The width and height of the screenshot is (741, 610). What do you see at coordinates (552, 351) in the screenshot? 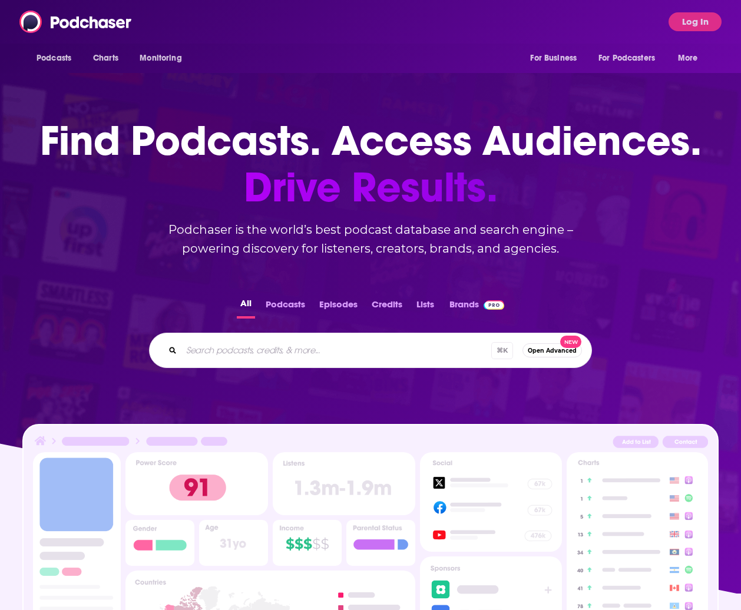
I see `button: Open AdvancedNew` at bounding box center [552, 351].